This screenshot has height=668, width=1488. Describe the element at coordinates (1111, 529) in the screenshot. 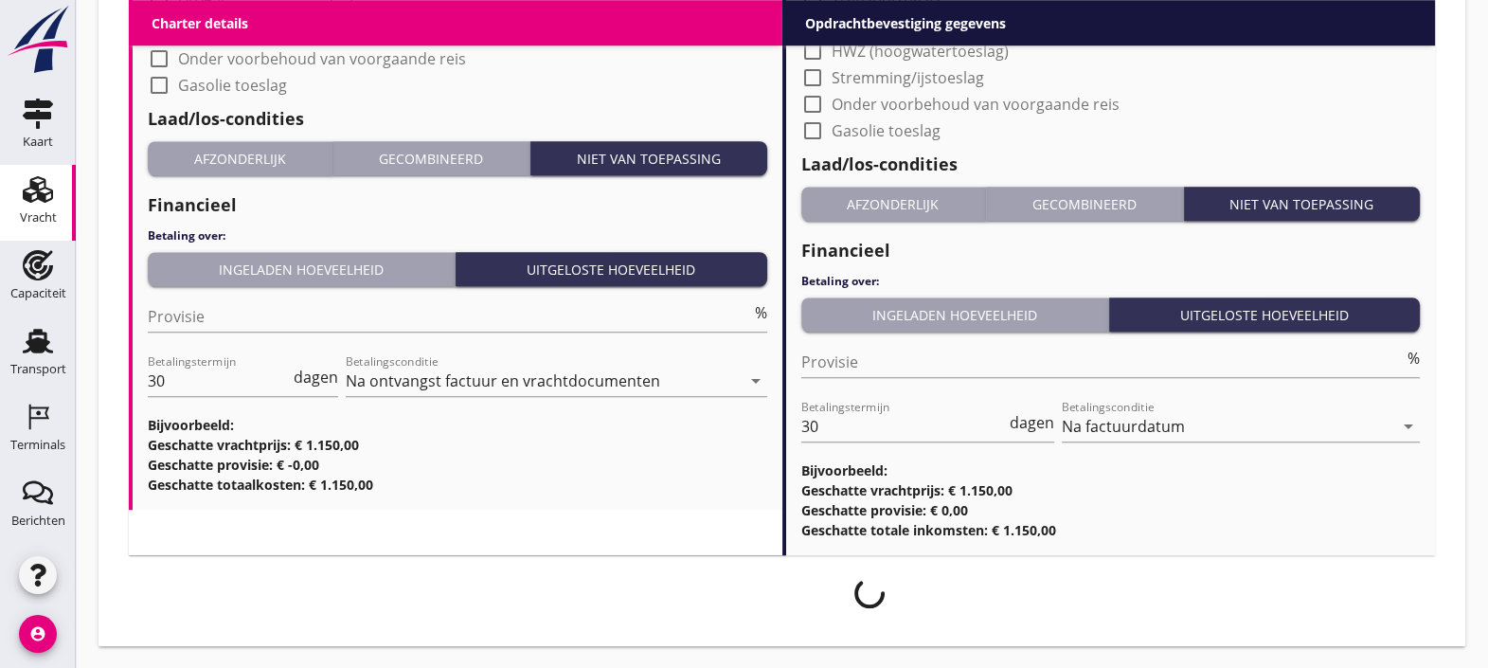

I see `h3: Geschatte totale inkomsten: € 1.150,00` at that location.